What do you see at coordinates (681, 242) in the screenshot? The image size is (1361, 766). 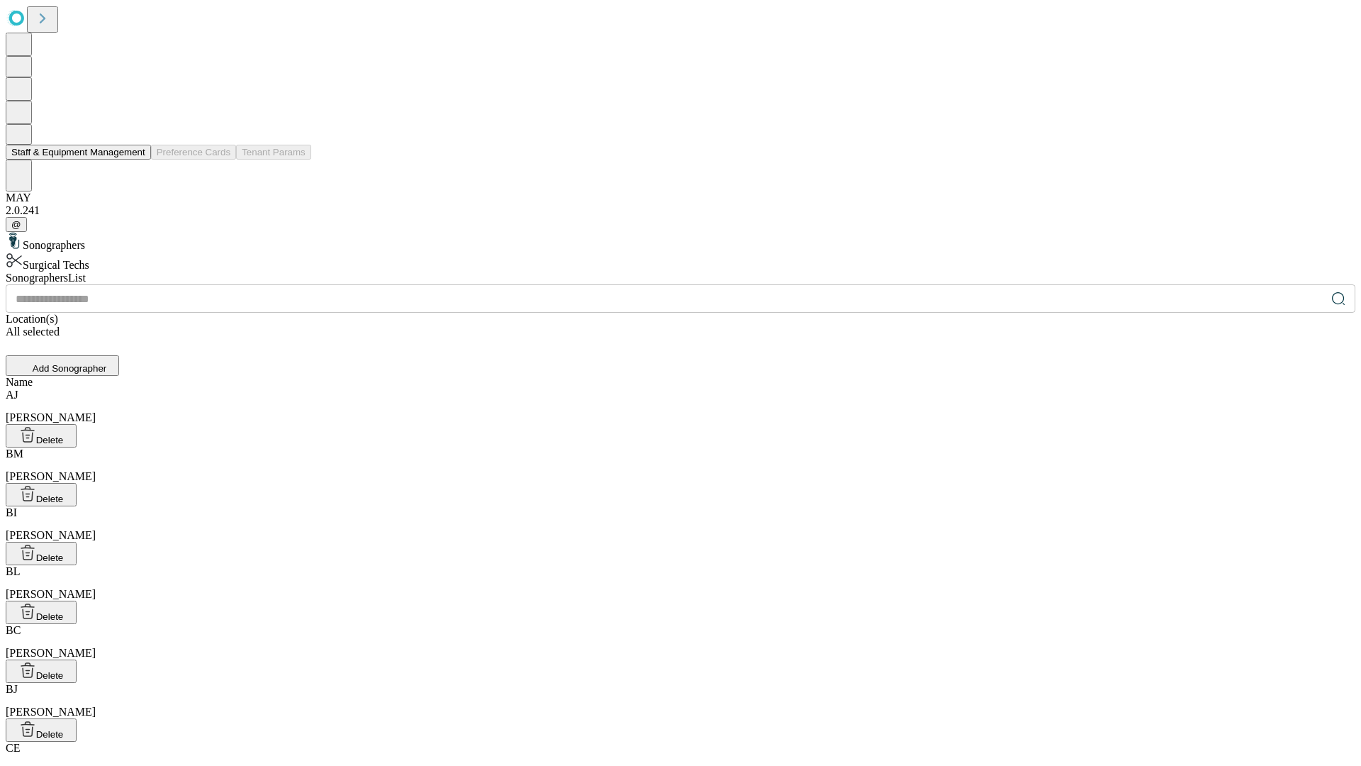 I see `div: Sonographers` at bounding box center [681, 242].